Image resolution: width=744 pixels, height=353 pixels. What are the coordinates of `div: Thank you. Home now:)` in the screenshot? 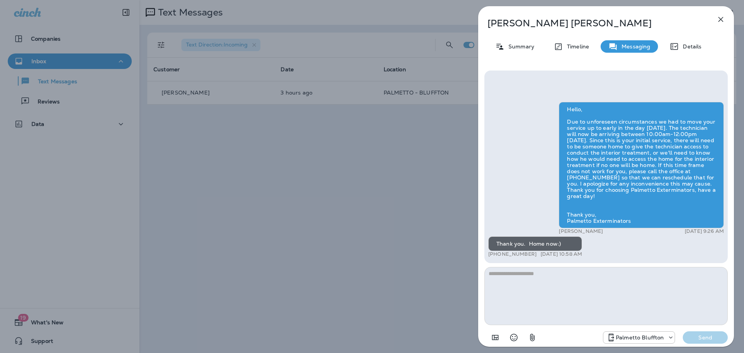 It's located at (535, 244).